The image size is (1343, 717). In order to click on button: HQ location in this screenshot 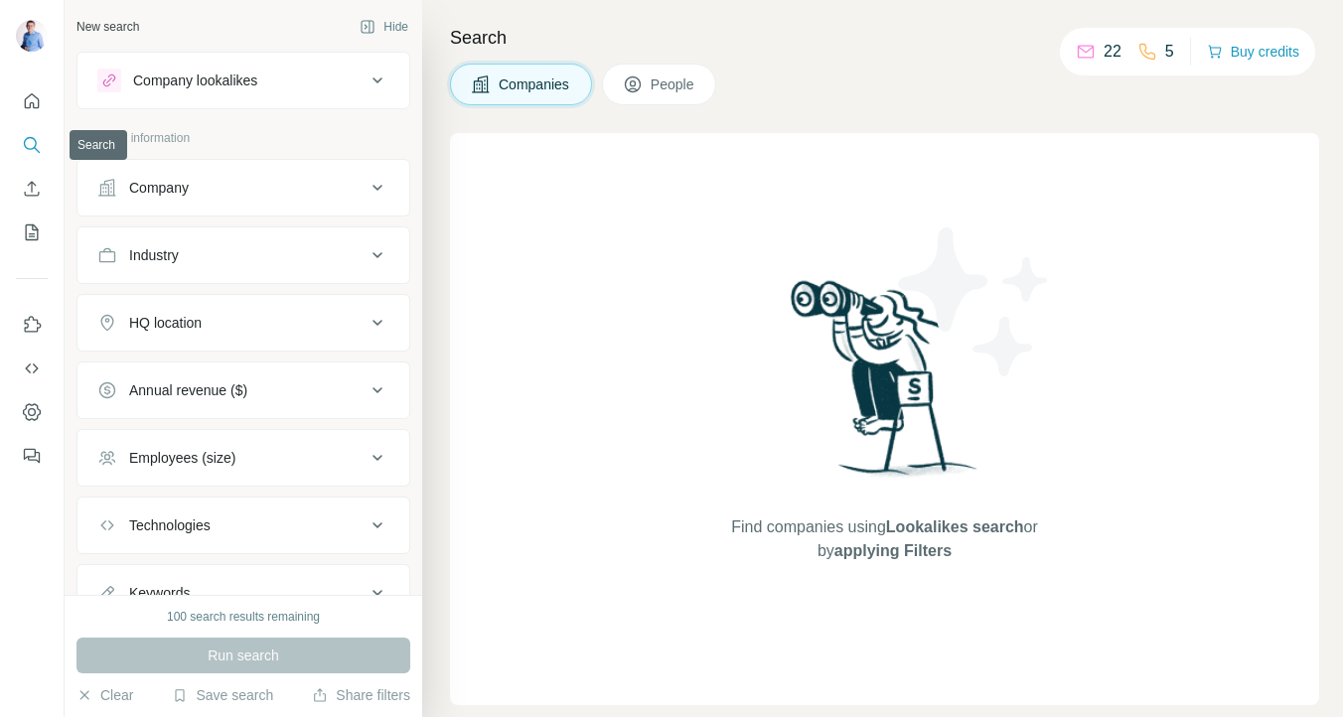, I will do `click(243, 323)`.